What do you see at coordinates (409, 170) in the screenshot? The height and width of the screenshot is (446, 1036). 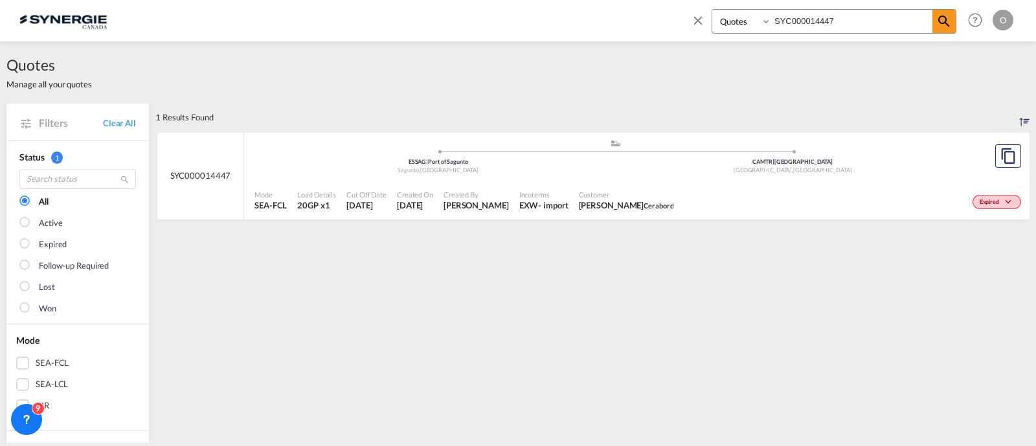 I see `span: Sagunto` at bounding box center [409, 170].